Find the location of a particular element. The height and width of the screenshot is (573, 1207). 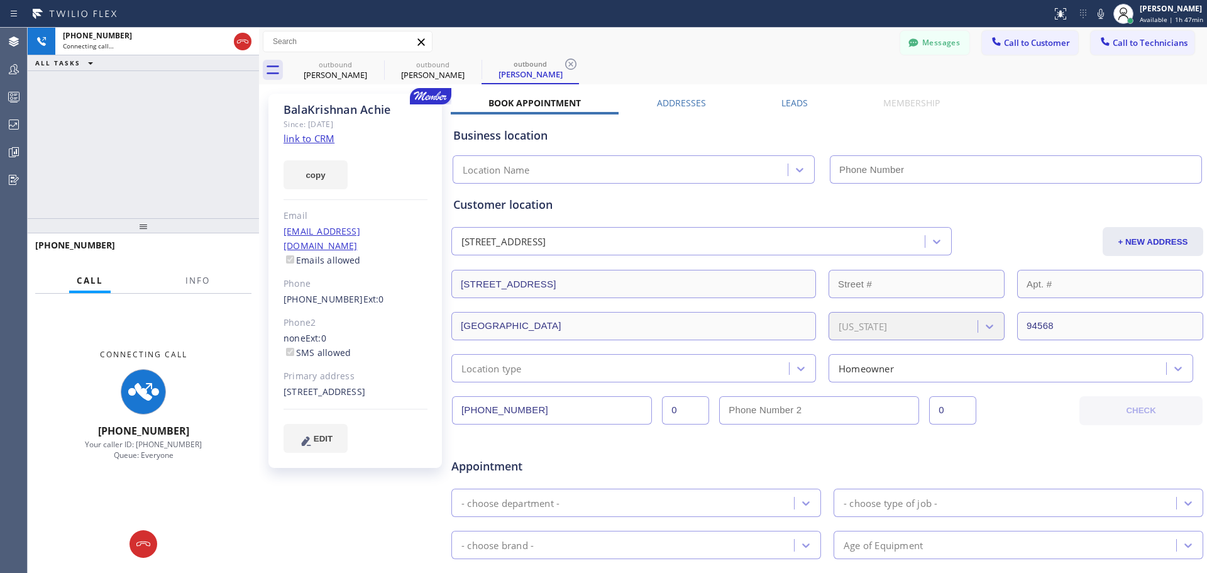

input: SMS allowed is located at coordinates (290, 351).